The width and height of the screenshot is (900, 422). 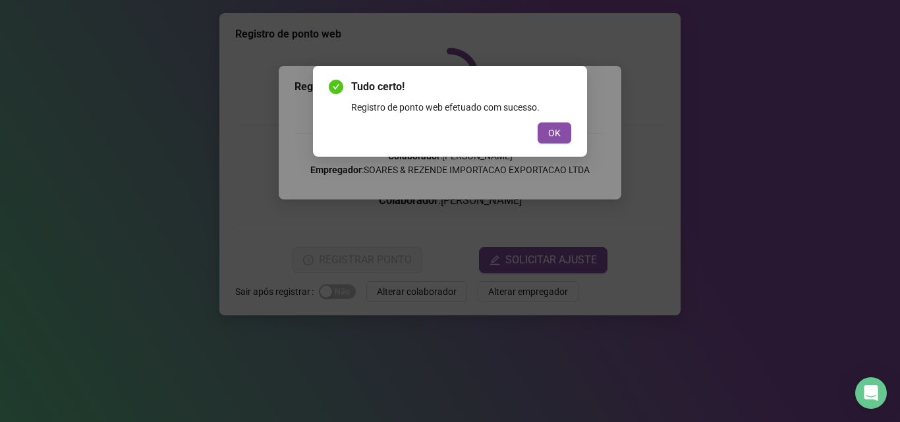 I want to click on div: Open Intercom Messenger, so click(x=871, y=393).